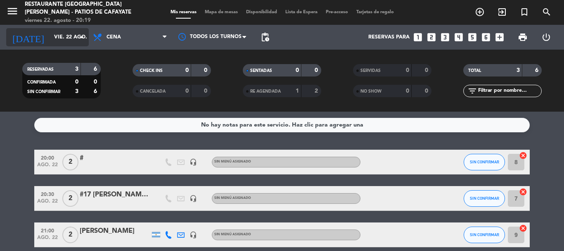  What do you see at coordinates (80, 21) in the screenshot?
I see `div: viernes 22. agosto - 20:19` at bounding box center [80, 21].